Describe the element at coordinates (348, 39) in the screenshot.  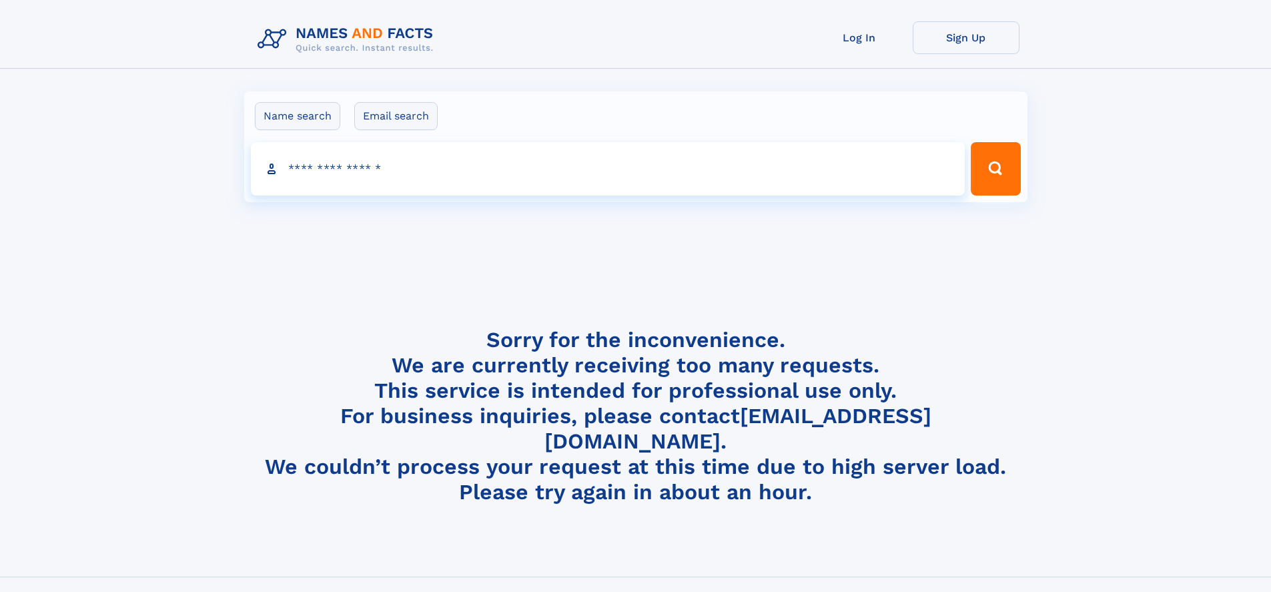
I see `img: Logo Names and Facts` at that location.